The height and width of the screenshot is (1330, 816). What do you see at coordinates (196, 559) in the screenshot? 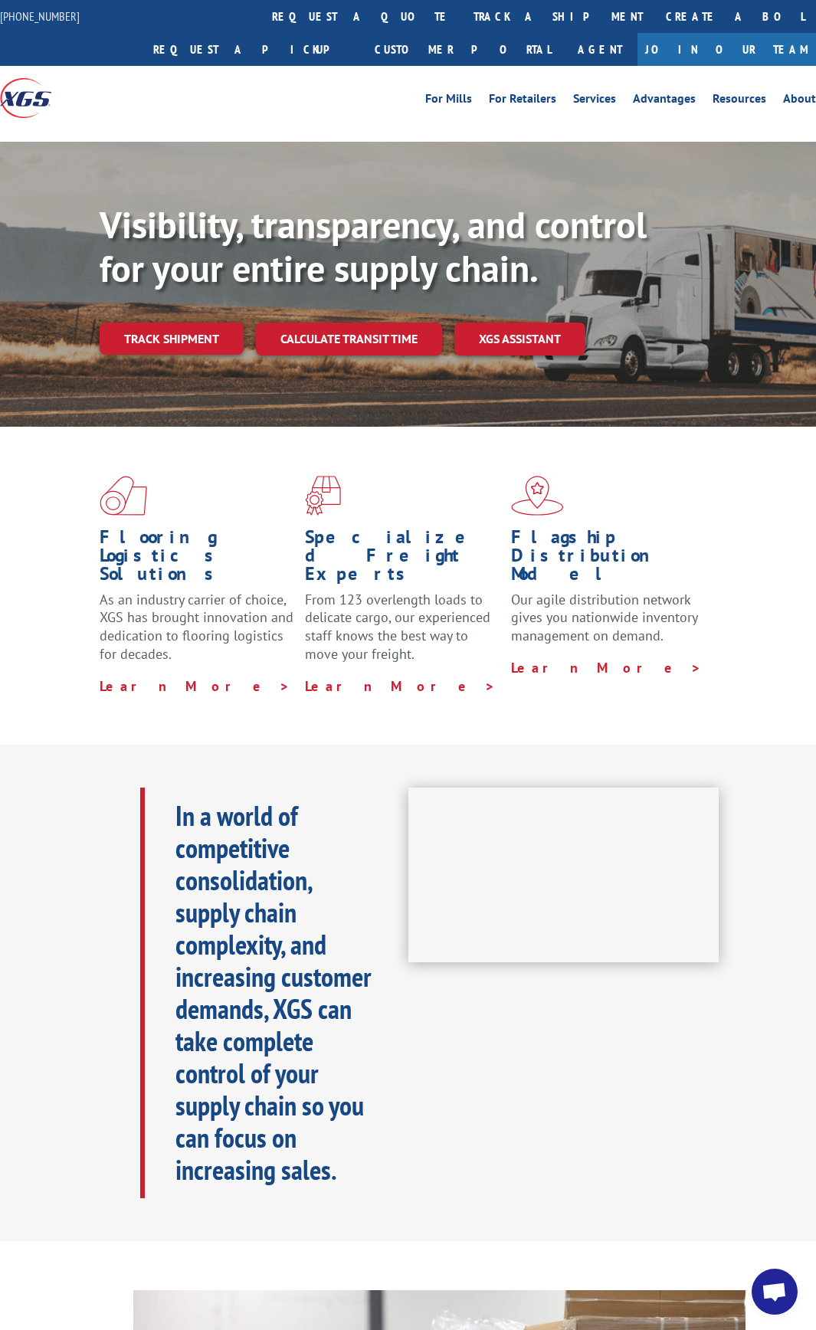
I see `h1: Flooring Logistics Solutions` at bounding box center [196, 559].